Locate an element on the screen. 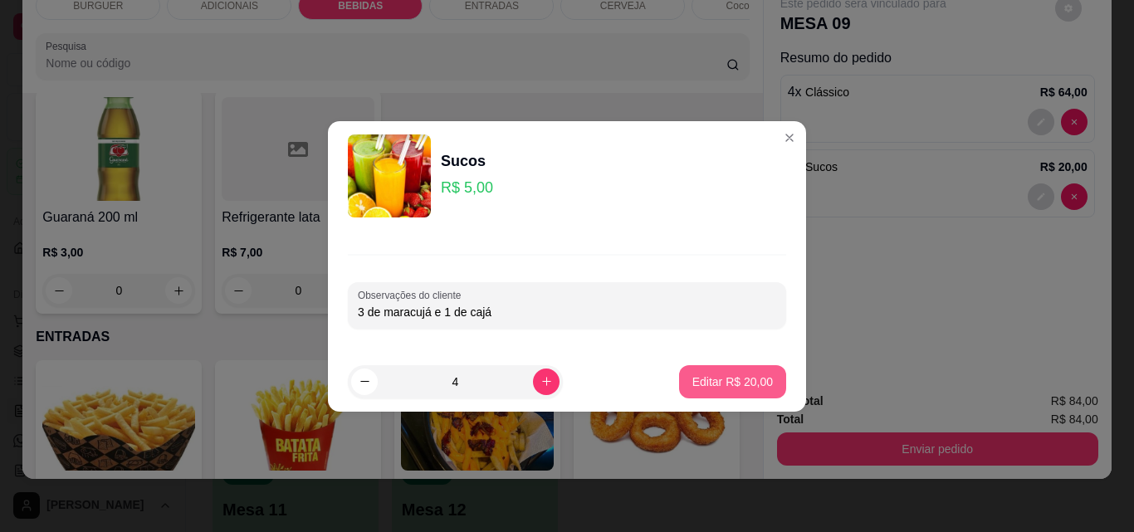 This screenshot has width=1134, height=532. p: Editar R$ 20,00 is located at coordinates (732, 382).